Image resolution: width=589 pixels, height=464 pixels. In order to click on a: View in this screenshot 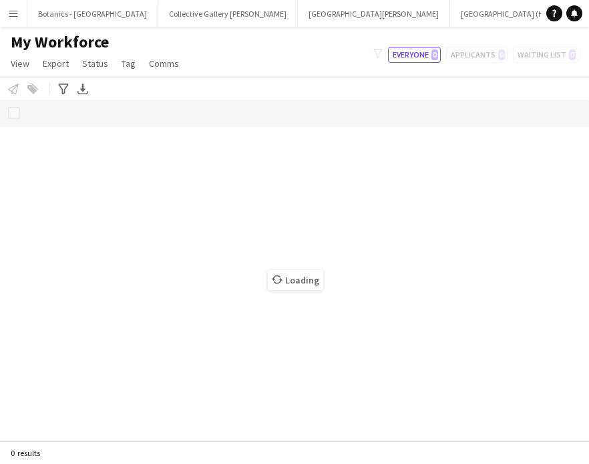, I will do `click(20, 63)`.